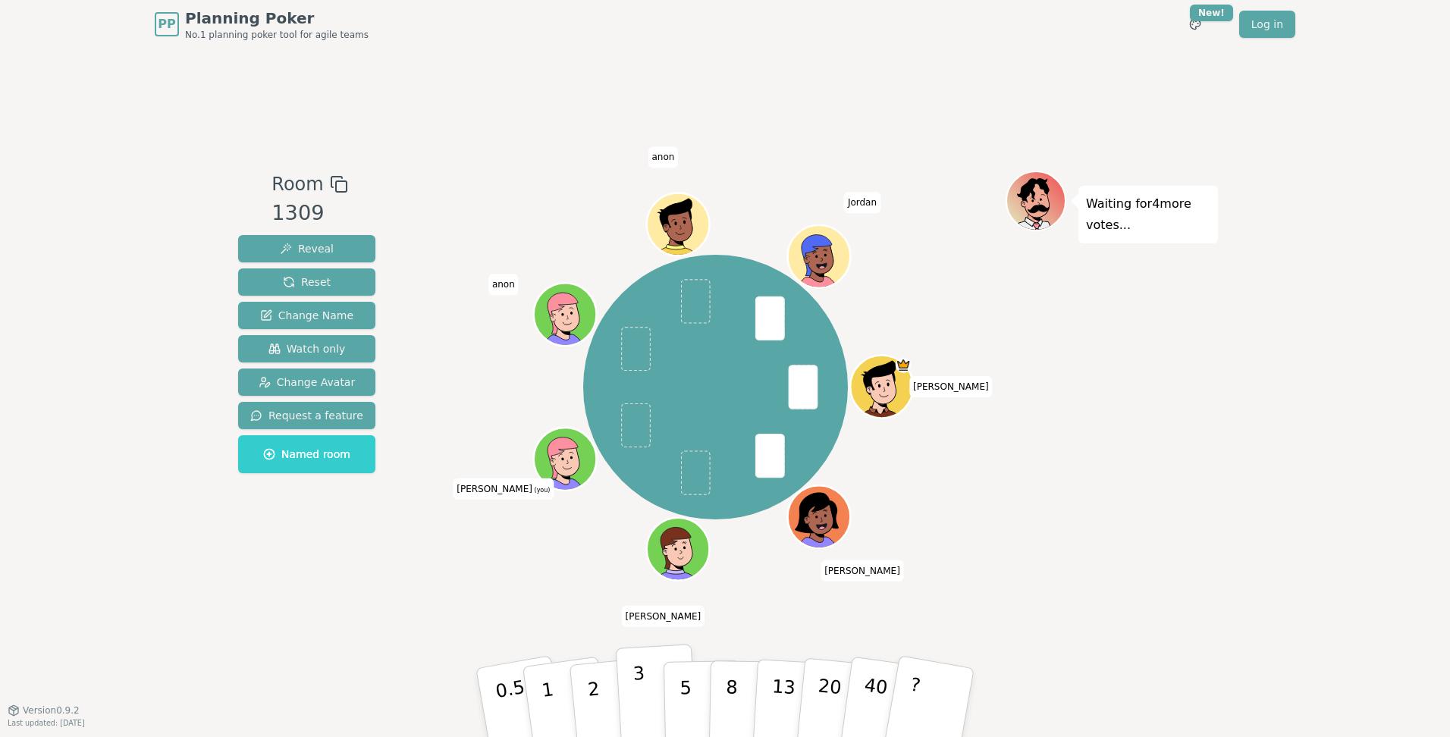 The image size is (1450, 737). I want to click on span: Change Name, so click(306, 315).